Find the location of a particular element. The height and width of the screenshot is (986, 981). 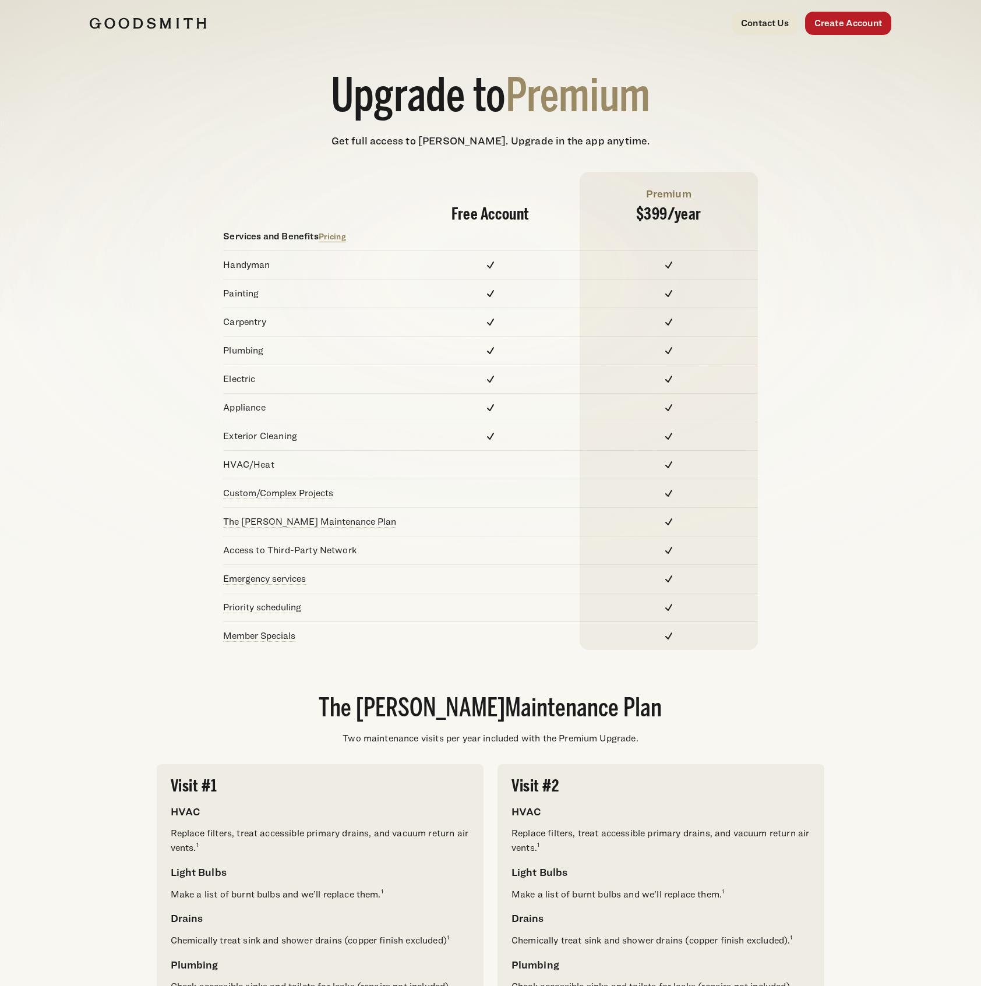

a: Contact Us is located at coordinates (765, 23).